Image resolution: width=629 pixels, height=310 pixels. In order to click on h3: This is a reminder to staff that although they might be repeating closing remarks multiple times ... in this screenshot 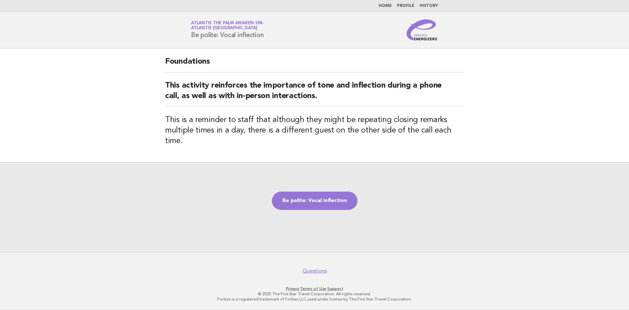, I will do `click(315, 130)`.